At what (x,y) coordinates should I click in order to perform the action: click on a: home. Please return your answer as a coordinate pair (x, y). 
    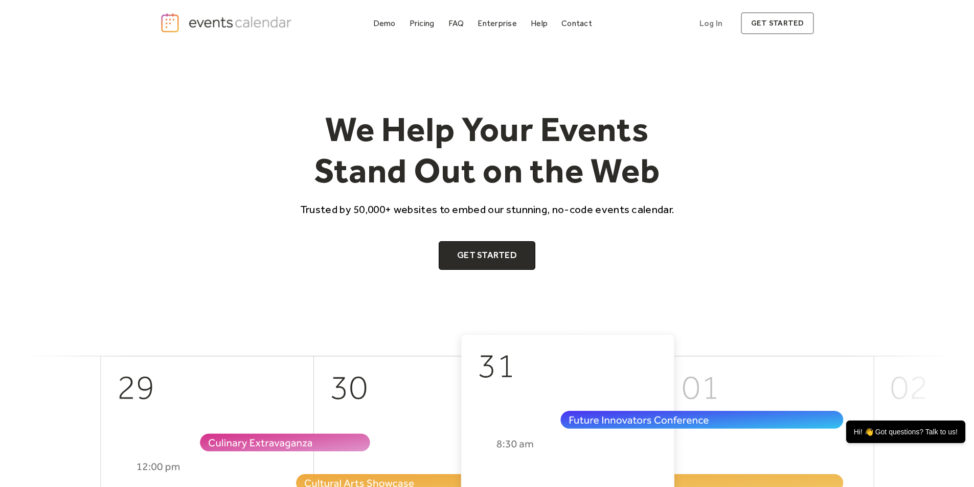
    Looking at the image, I should click on (227, 22).